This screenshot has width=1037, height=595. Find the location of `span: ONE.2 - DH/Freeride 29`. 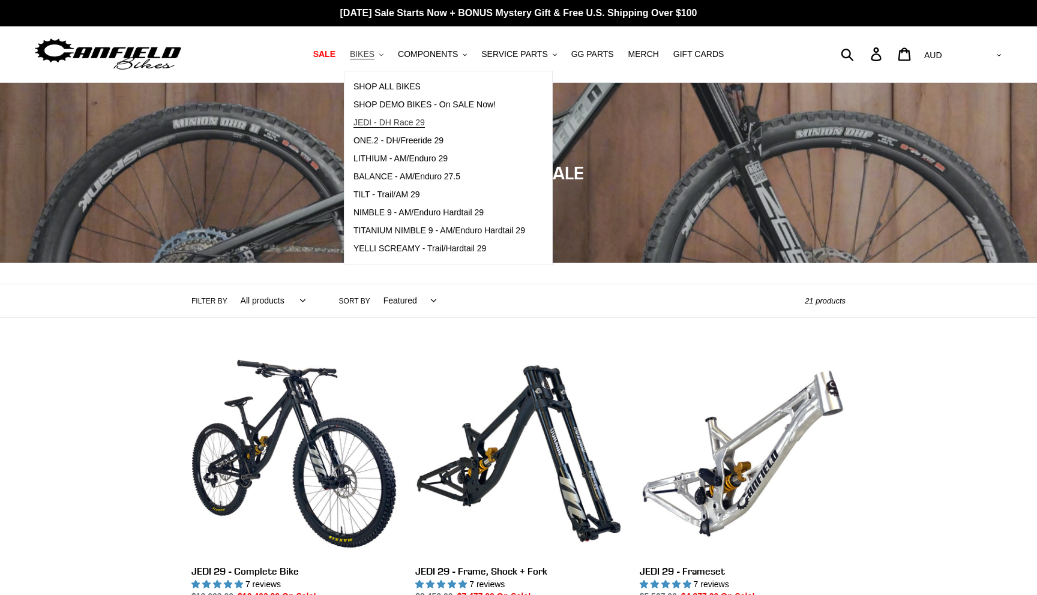

span: ONE.2 - DH/Freeride 29 is located at coordinates (398, 140).